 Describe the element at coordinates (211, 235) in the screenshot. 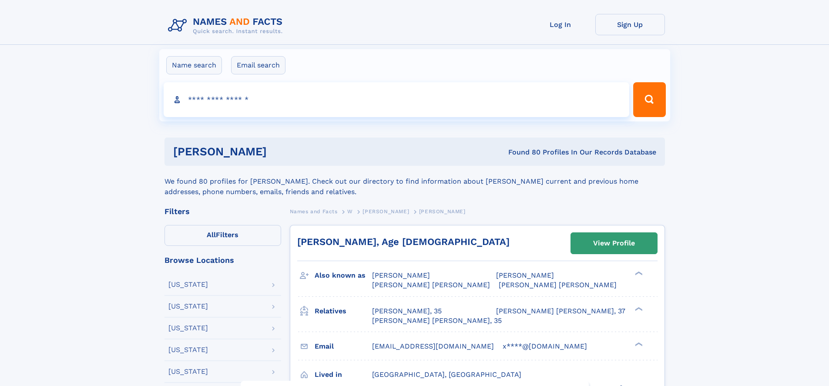

I see `span: All` at that location.